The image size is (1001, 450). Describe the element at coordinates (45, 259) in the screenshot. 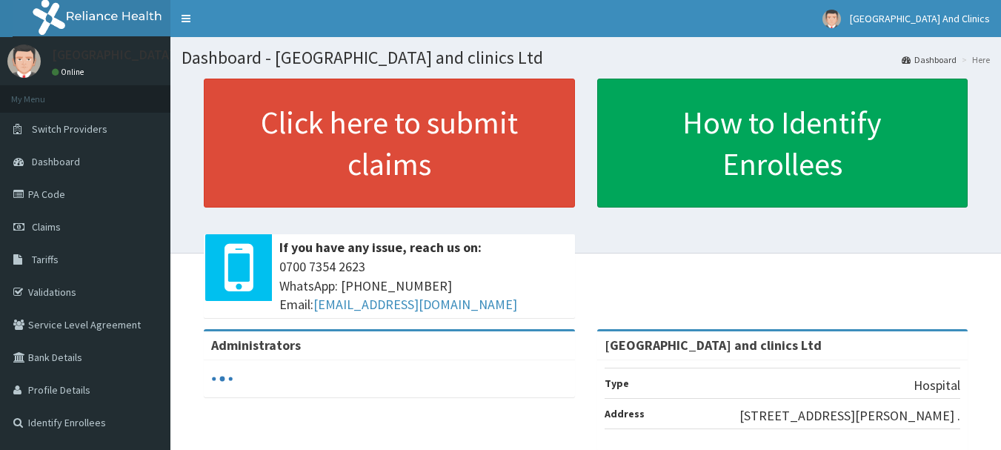

I see `span: Tariffs` at that location.